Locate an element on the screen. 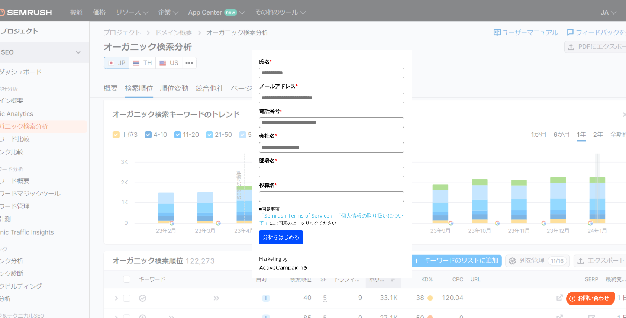 This screenshot has width=626, height=318. a: 「個人情報の取り扱いについて」 is located at coordinates (331, 219).